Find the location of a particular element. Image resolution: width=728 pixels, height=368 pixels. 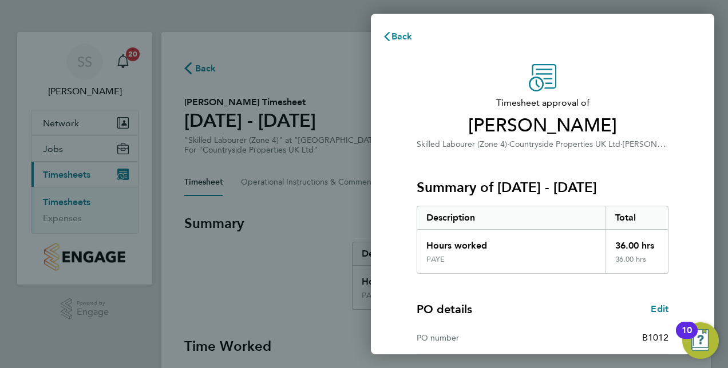

button: Back is located at coordinates (397, 37).